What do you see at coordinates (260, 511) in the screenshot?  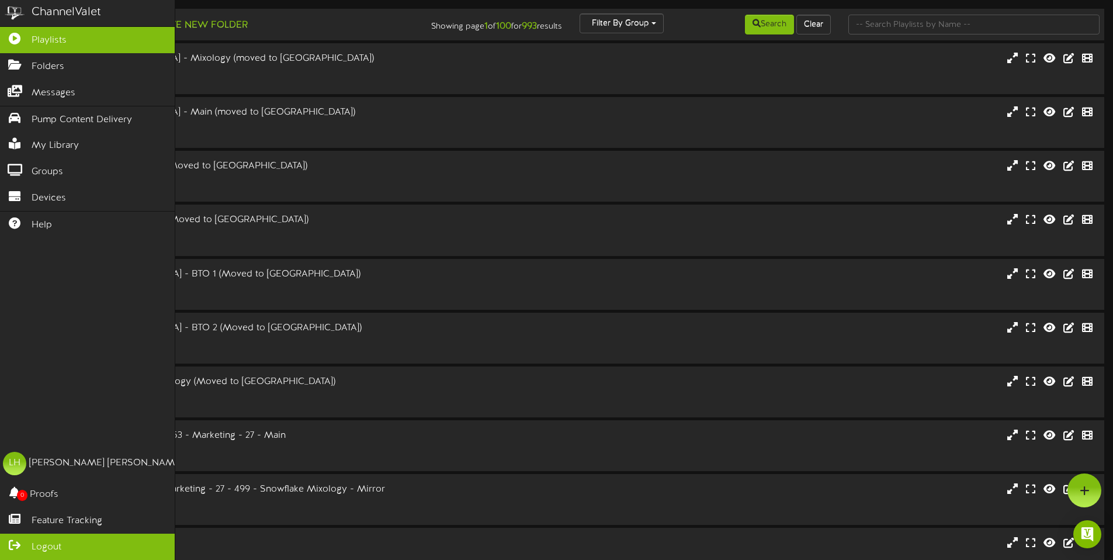 I see `div: # 8770` at bounding box center [260, 511].